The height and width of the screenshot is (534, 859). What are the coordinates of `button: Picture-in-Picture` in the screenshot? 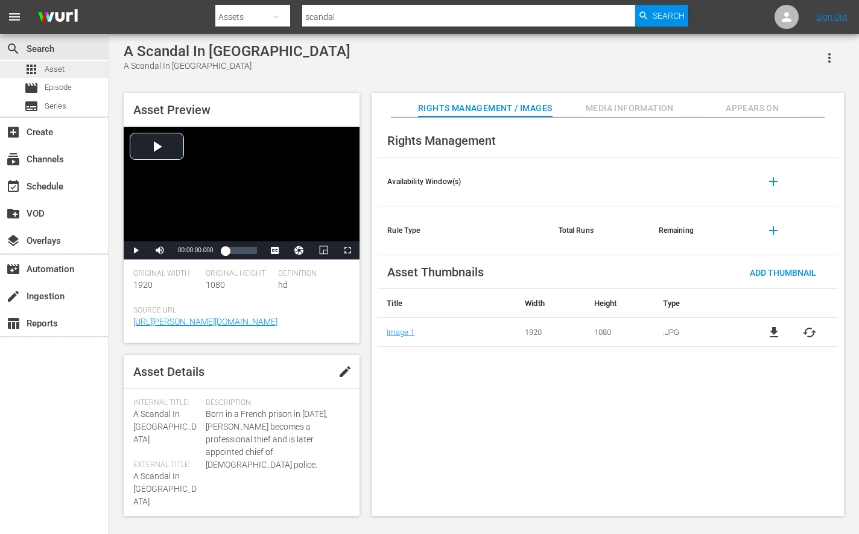 It's located at (323, 250).